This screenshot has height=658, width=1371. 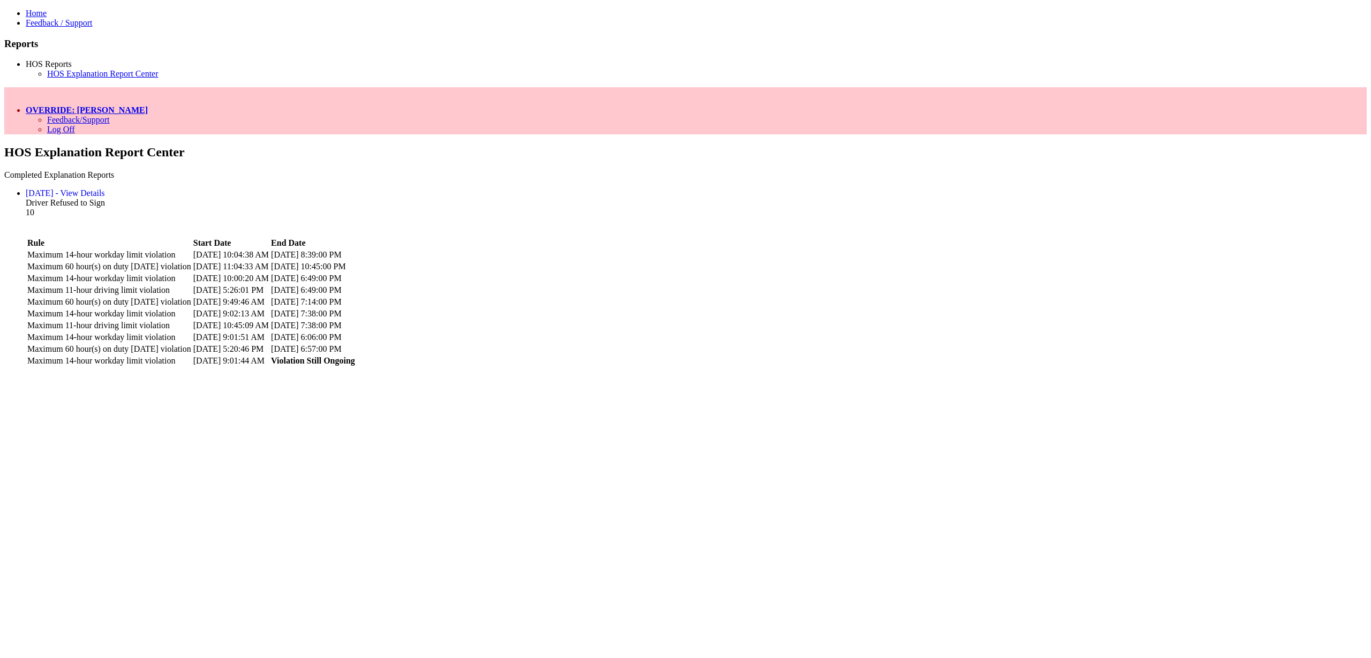 What do you see at coordinates (685, 175) in the screenshot?
I see `div: Completed Explanation Reports` at bounding box center [685, 175].